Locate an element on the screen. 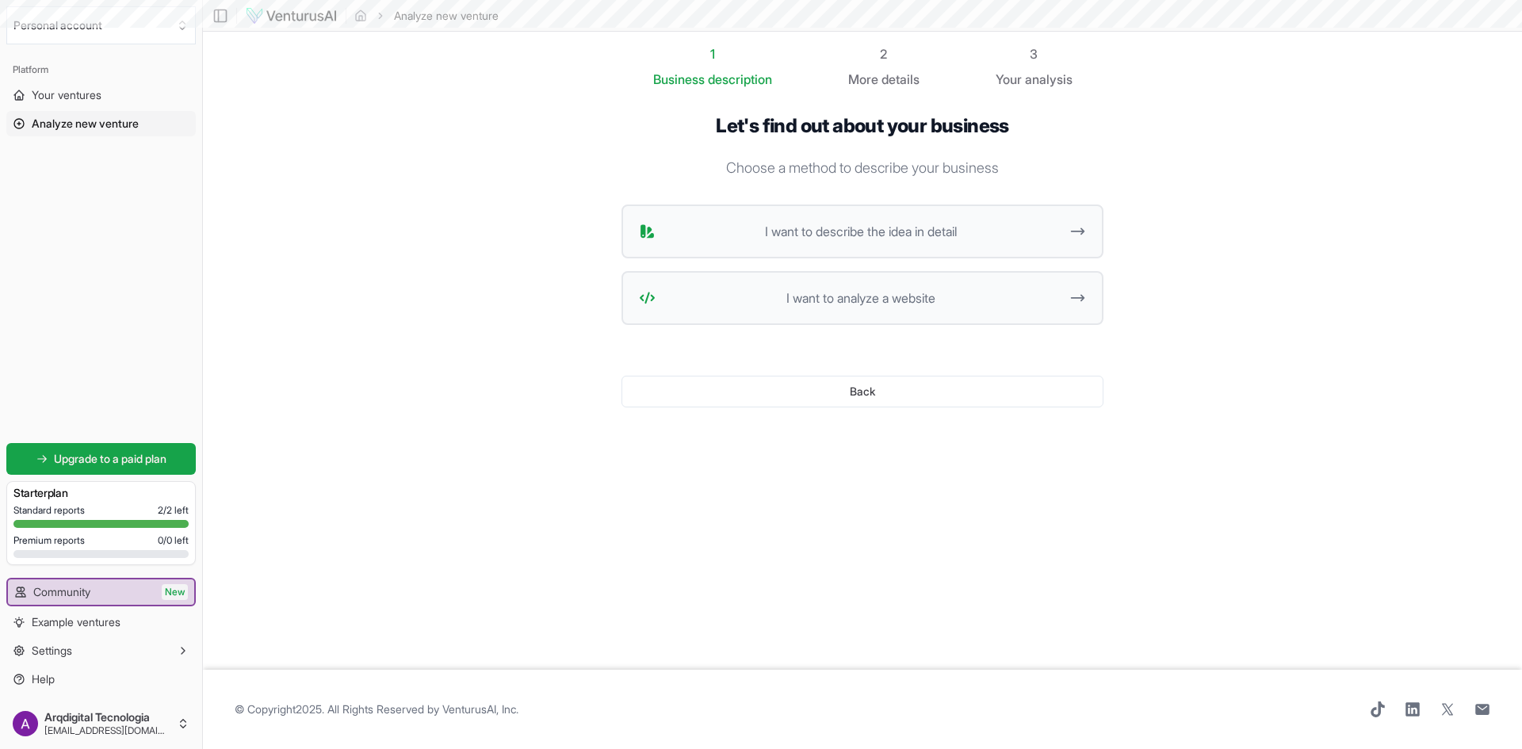 This screenshot has height=749, width=1522. span: I want to describe the idea in detail is located at coordinates (860, 231).